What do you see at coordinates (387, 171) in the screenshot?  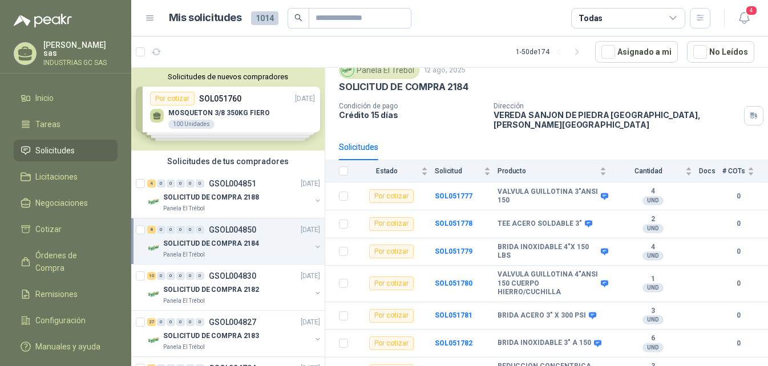 I see `span: Estado` at bounding box center [387, 171].